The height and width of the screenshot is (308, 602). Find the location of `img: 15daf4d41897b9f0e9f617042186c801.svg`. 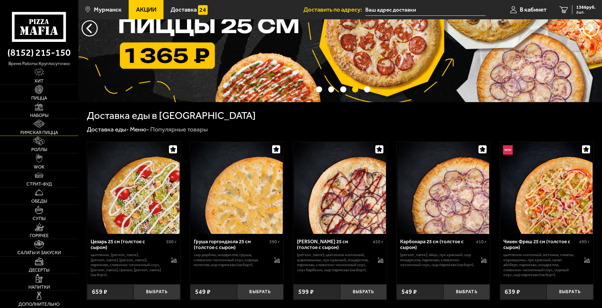

img: 15daf4d41897b9f0e9f617042186c801.svg is located at coordinates (202, 10).